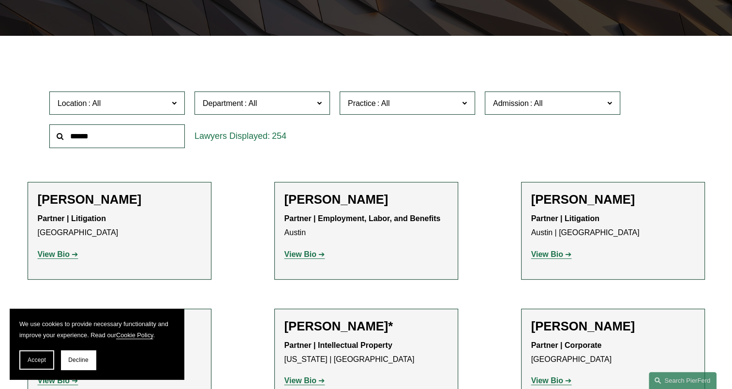 This screenshot has width=732, height=389. Describe the element at coordinates (37, 360) in the screenshot. I see `span: Accept` at that location.